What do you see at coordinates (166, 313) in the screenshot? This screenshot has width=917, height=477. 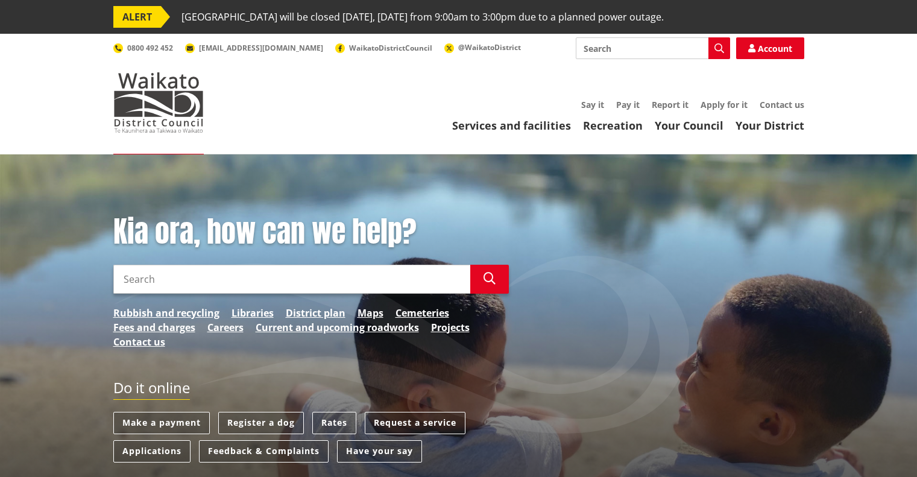 I see `a: Rubbish and recycling` at bounding box center [166, 313].